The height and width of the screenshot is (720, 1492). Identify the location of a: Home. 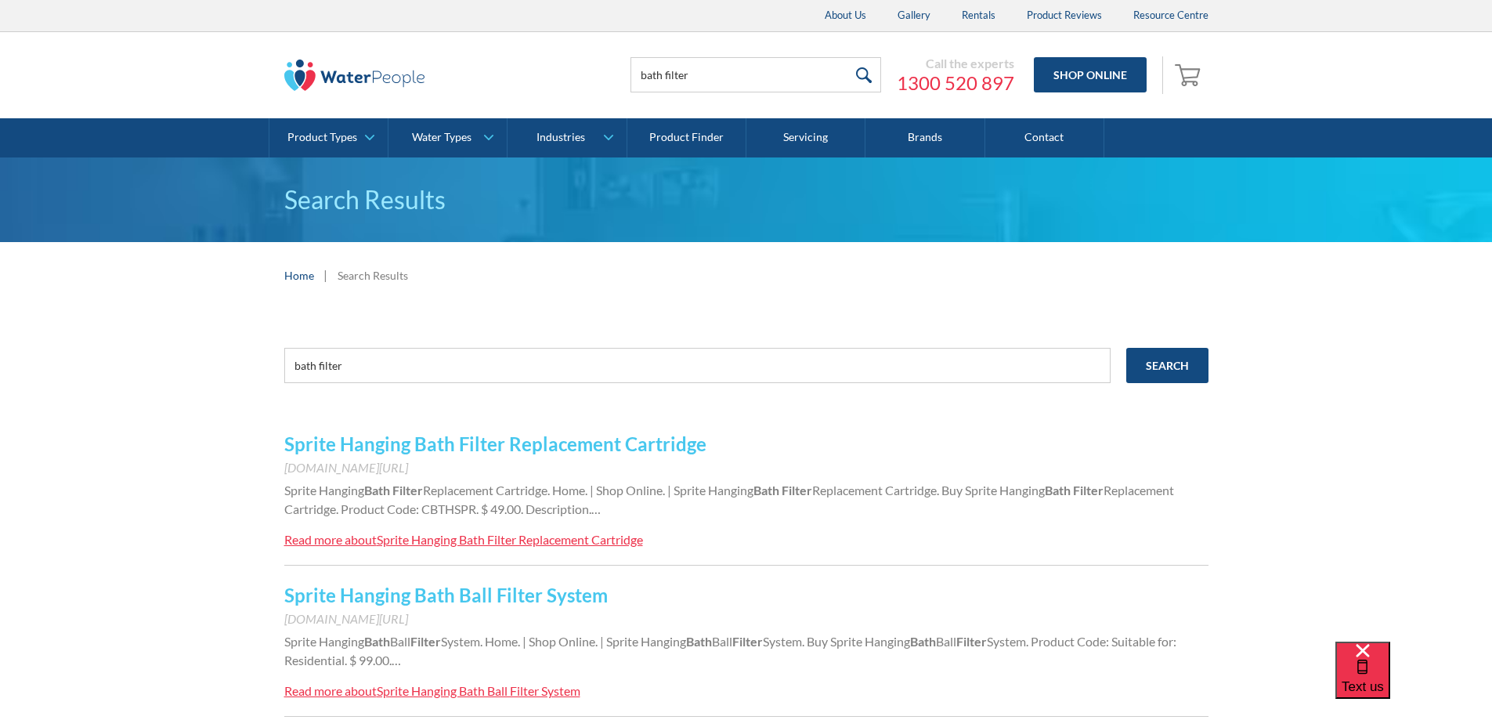
(299, 275).